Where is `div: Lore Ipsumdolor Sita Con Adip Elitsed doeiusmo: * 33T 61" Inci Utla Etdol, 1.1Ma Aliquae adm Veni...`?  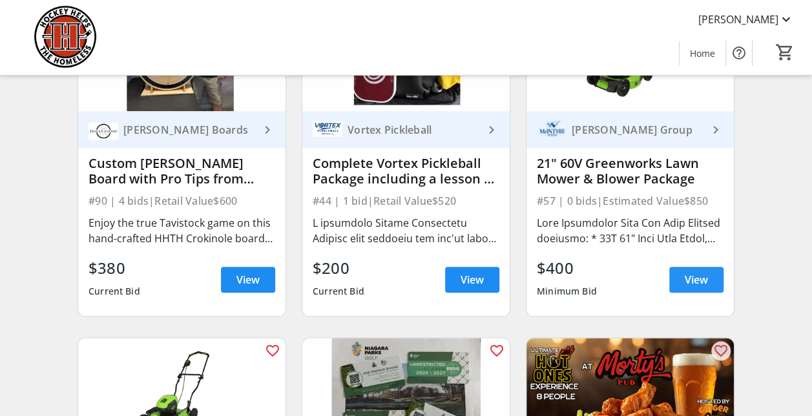 div: Lore Ipsumdolor Sita Con Adip Elitsed doeiusmo: * 33T 61" Inci Utla Etdol, 1.1Ma Aliquae adm Veni... is located at coordinates (630, 231).